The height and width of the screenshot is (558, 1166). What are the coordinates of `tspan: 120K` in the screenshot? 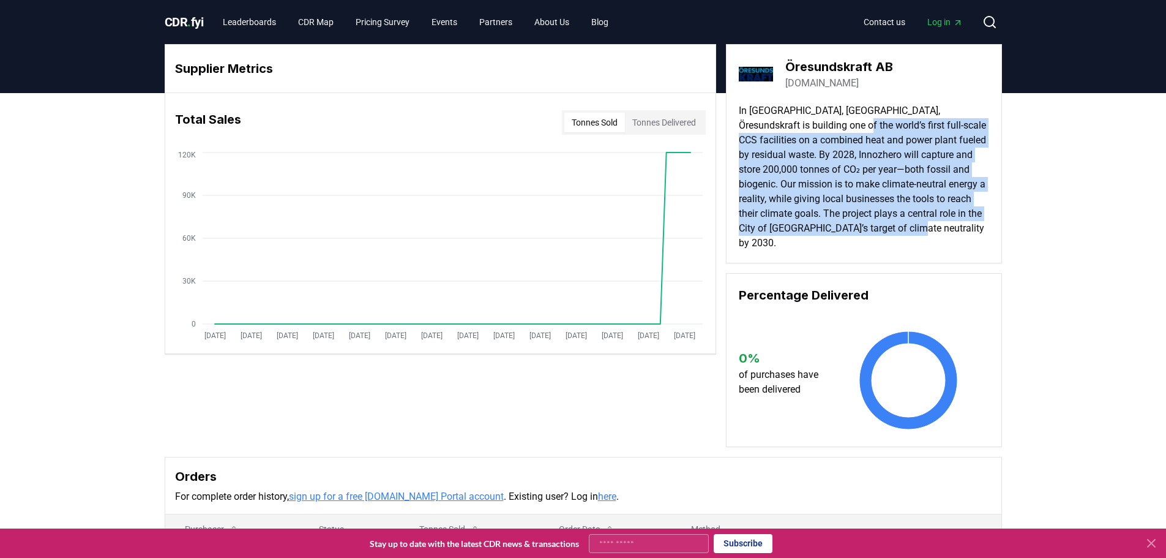 It's located at (187, 155).